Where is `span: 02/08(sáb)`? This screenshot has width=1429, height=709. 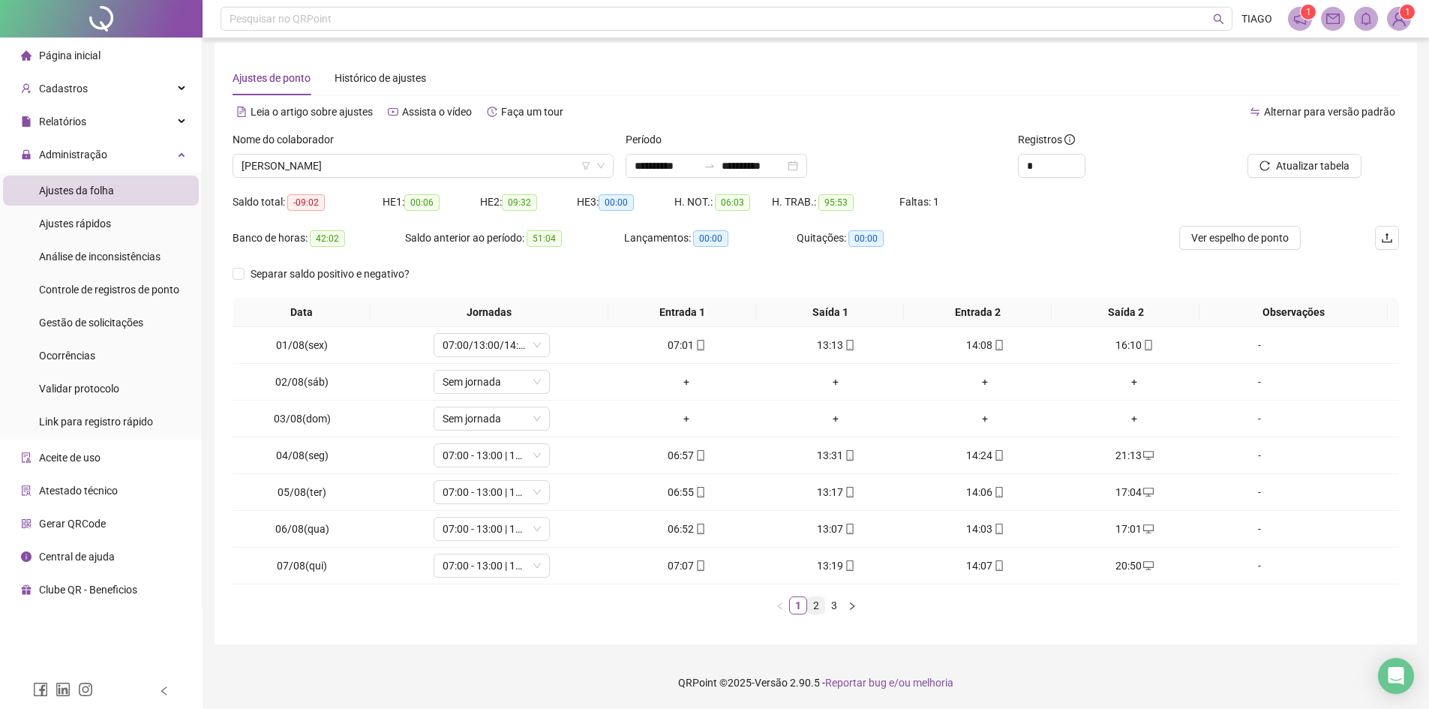 span: 02/08(sáb) is located at coordinates (302, 382).